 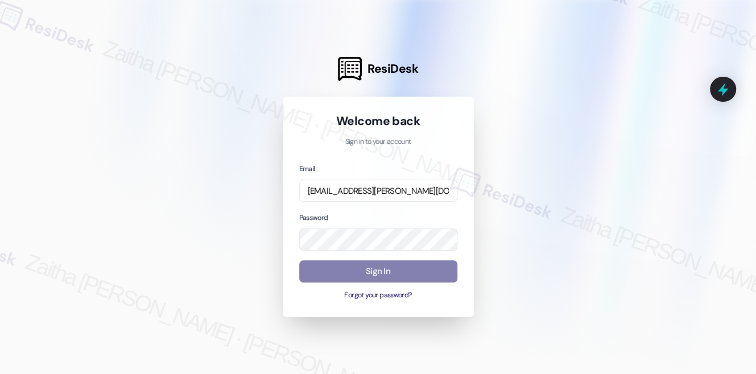 What do you see at coordinates (378, 121) in the screenshot?
I see `h1: Welcome back` at bounding box center [378, 121].